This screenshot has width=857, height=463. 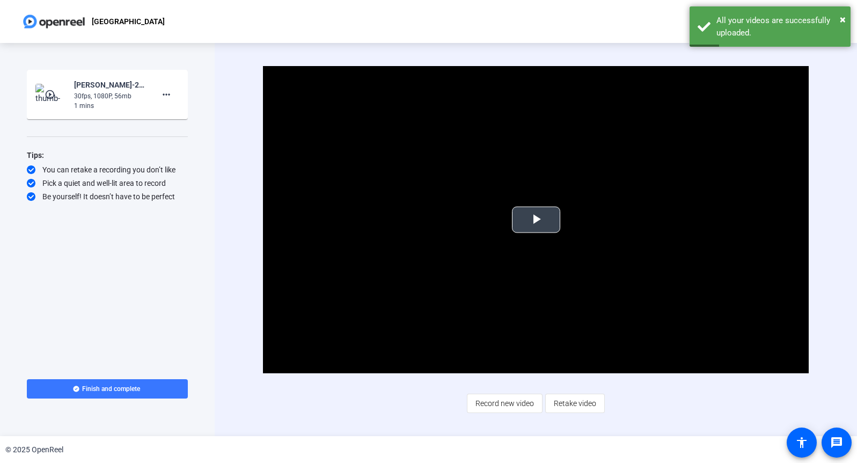 What do you see at coordinates (111, 389) in the screenshot?
I see `span: Finish and complete` at bounding box center [111, 389].